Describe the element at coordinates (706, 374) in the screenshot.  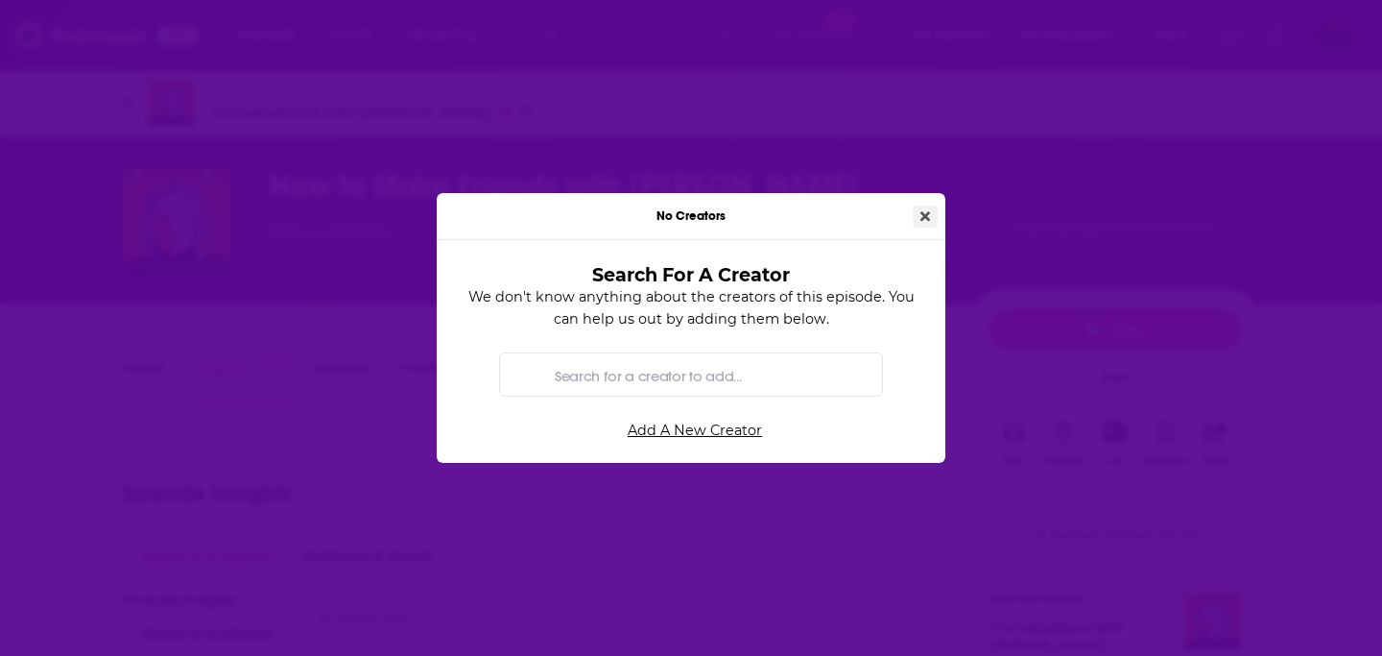
I see `input: Search for a creator to add...` at that location.